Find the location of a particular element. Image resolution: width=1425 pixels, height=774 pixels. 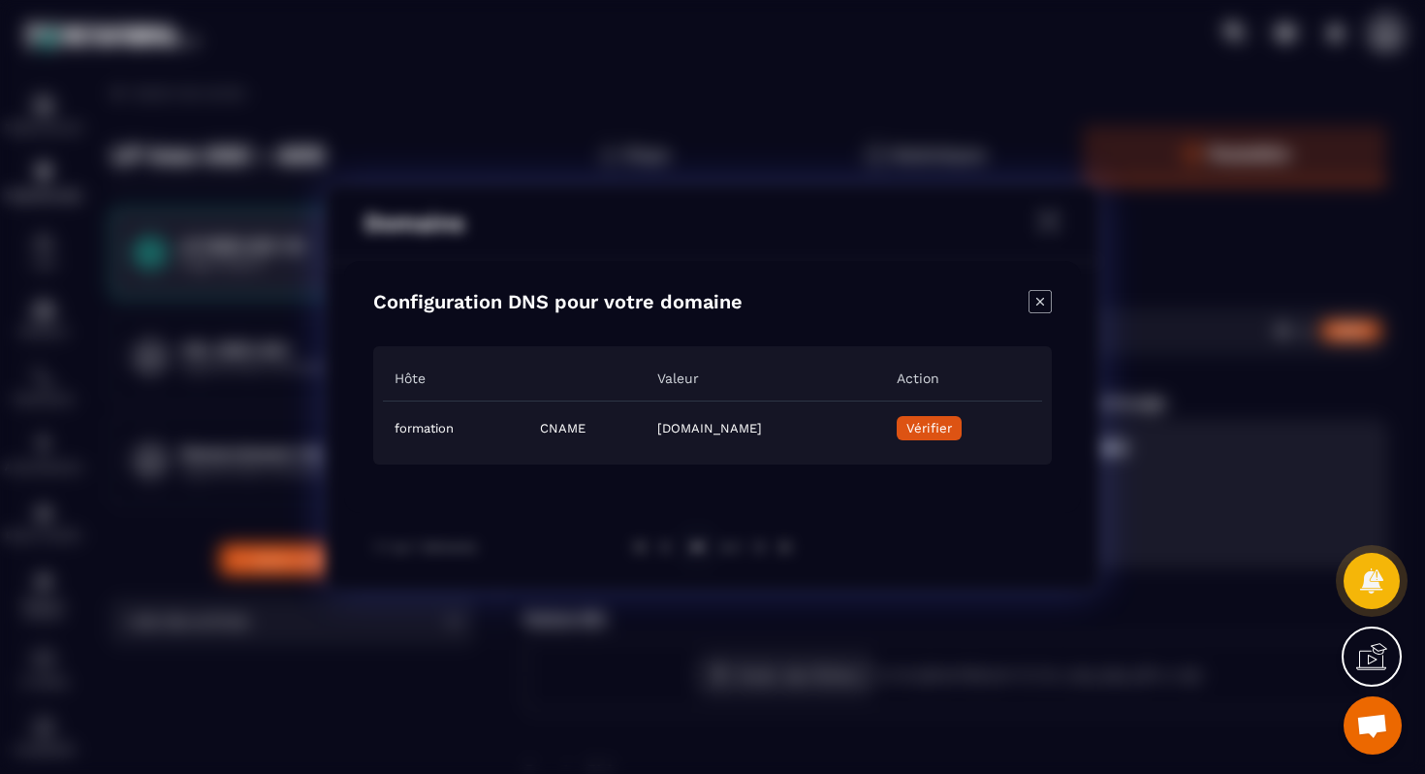

th: Valeur is located at coordinates (765, 378).